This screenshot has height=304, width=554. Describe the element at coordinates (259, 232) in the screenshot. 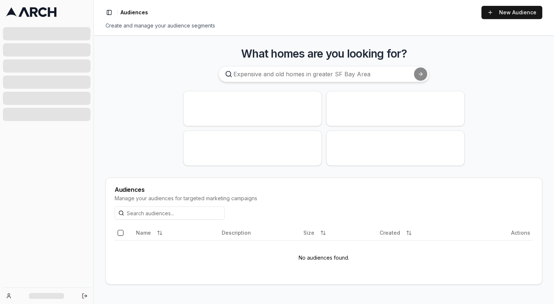

I see `th: Description` at that location.